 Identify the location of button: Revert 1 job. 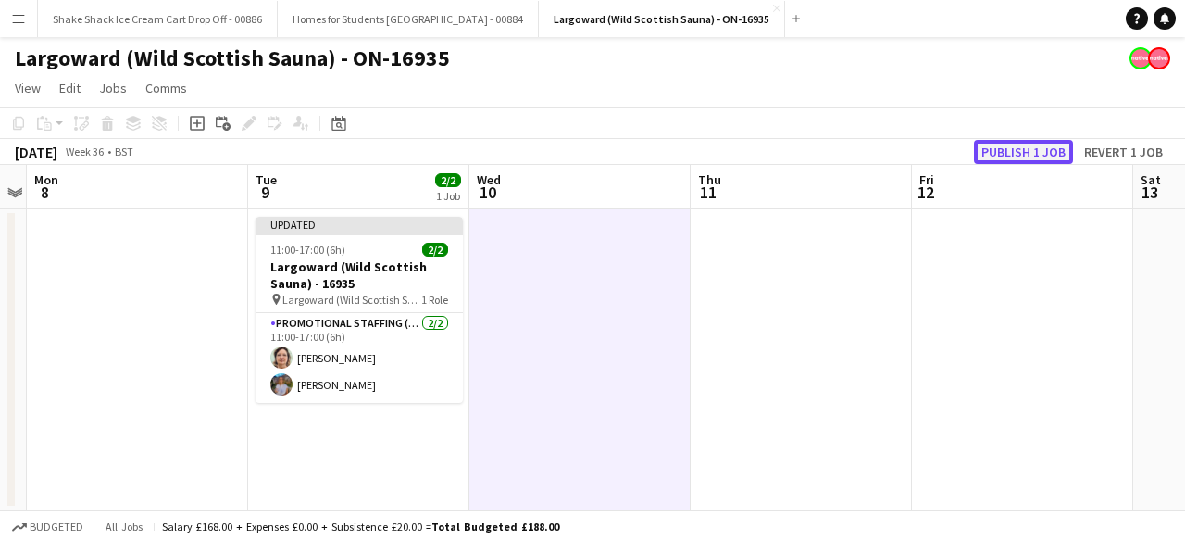
(1123, 152).